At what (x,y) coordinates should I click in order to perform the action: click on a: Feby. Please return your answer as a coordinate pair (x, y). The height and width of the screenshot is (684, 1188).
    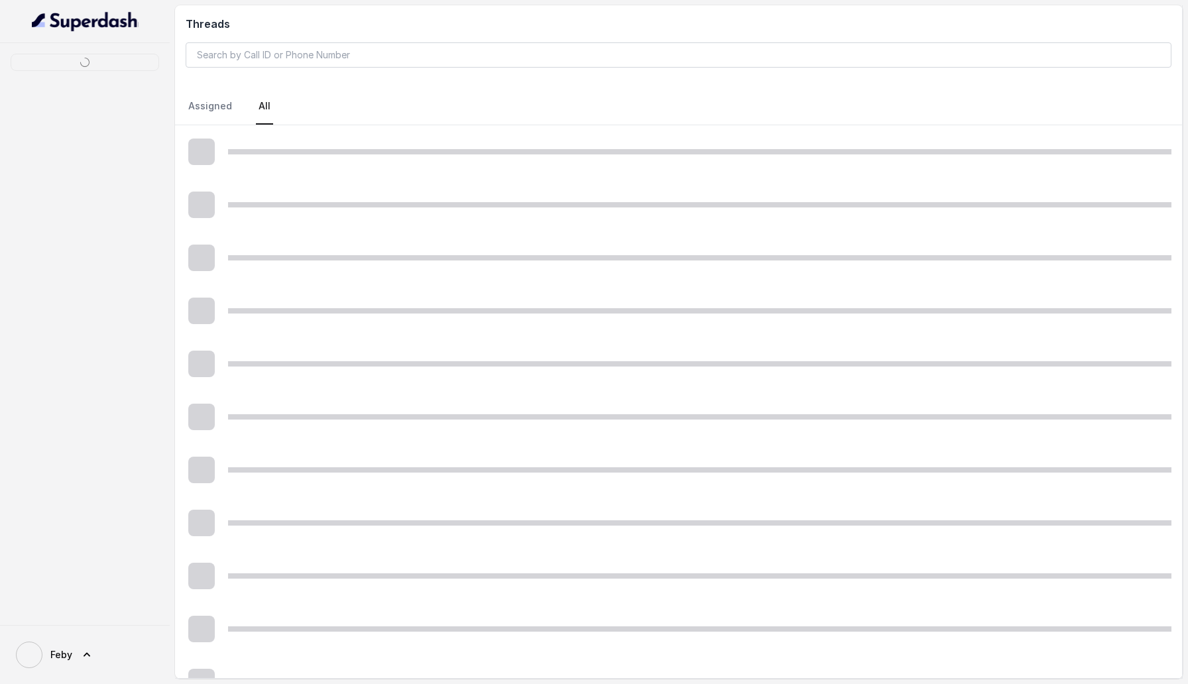
    Looking at the image, I should click on (85, 655).